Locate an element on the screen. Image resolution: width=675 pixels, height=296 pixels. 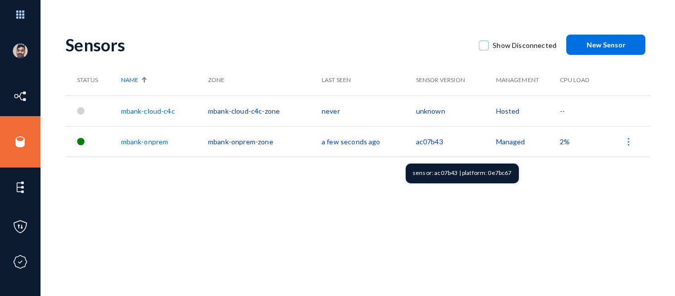
th: CPU Load is located at coordinates (582, 80).